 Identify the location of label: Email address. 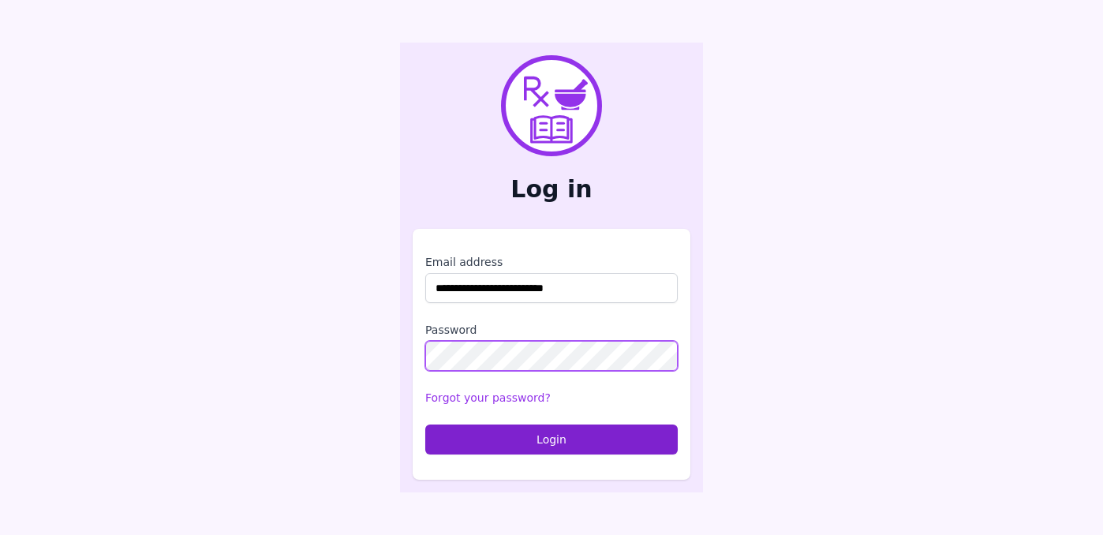
(551, 262).